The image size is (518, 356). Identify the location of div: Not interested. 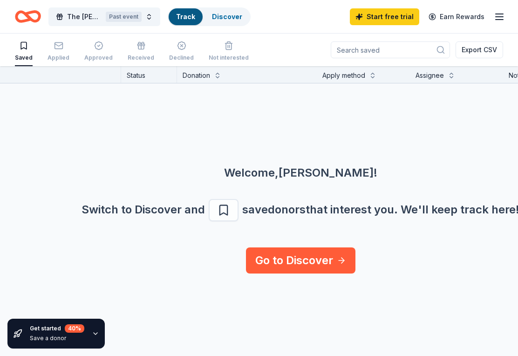
(229, 58).